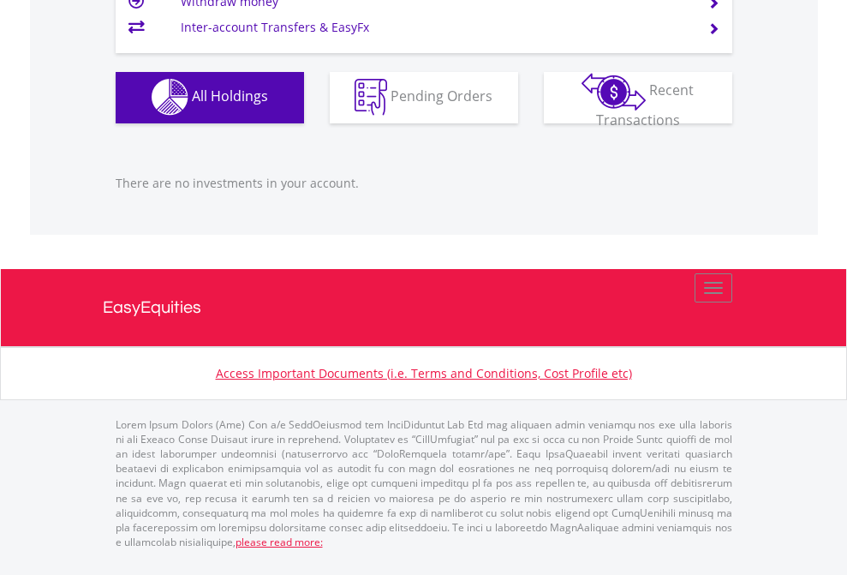 The height and width of the screenshot is (575, 847). I want to click on img: holdings-wht.png, so click(170, 97).